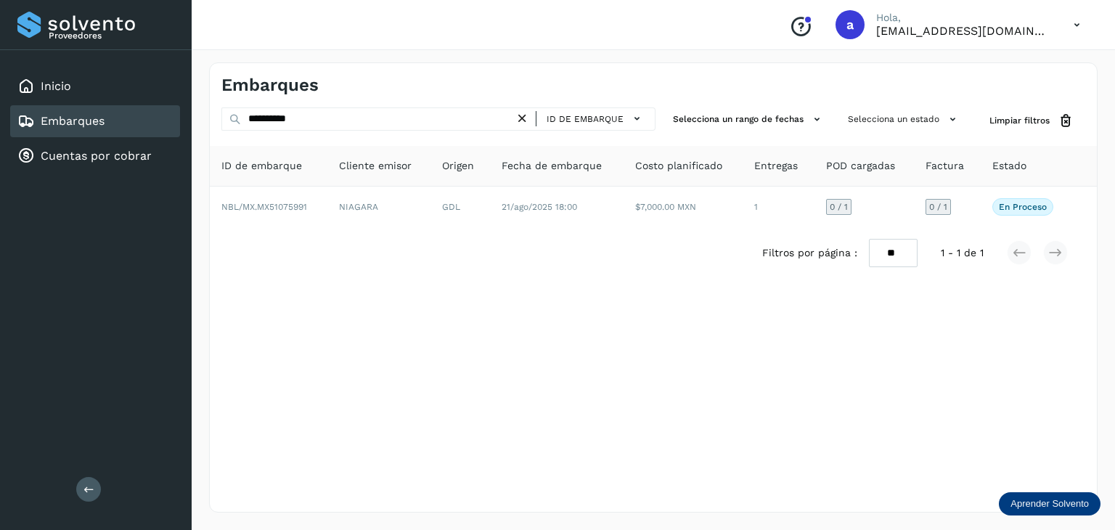 The height and width of the screenshot is (530, 1115). I want to click on button: ID de embarque, so click(595, 118).